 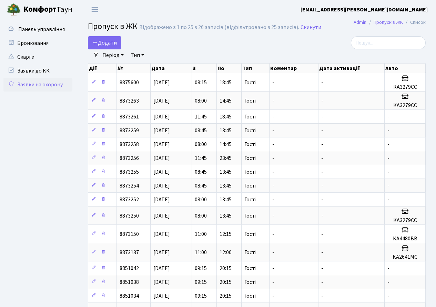 I want to click on th: З, so click(x=205, y=68).